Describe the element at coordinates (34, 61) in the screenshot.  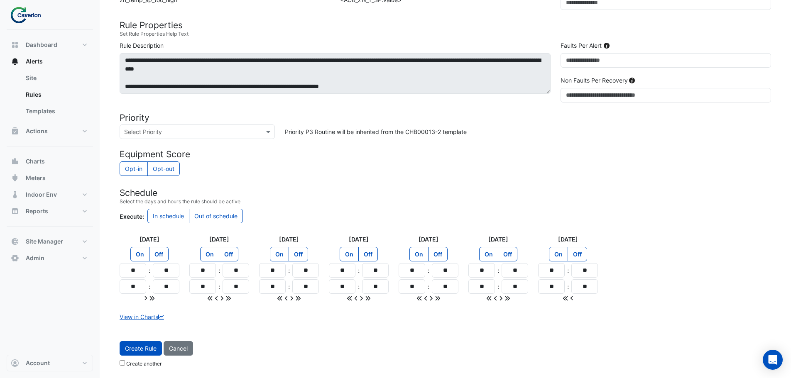
I see `span: Alerts` at that location.